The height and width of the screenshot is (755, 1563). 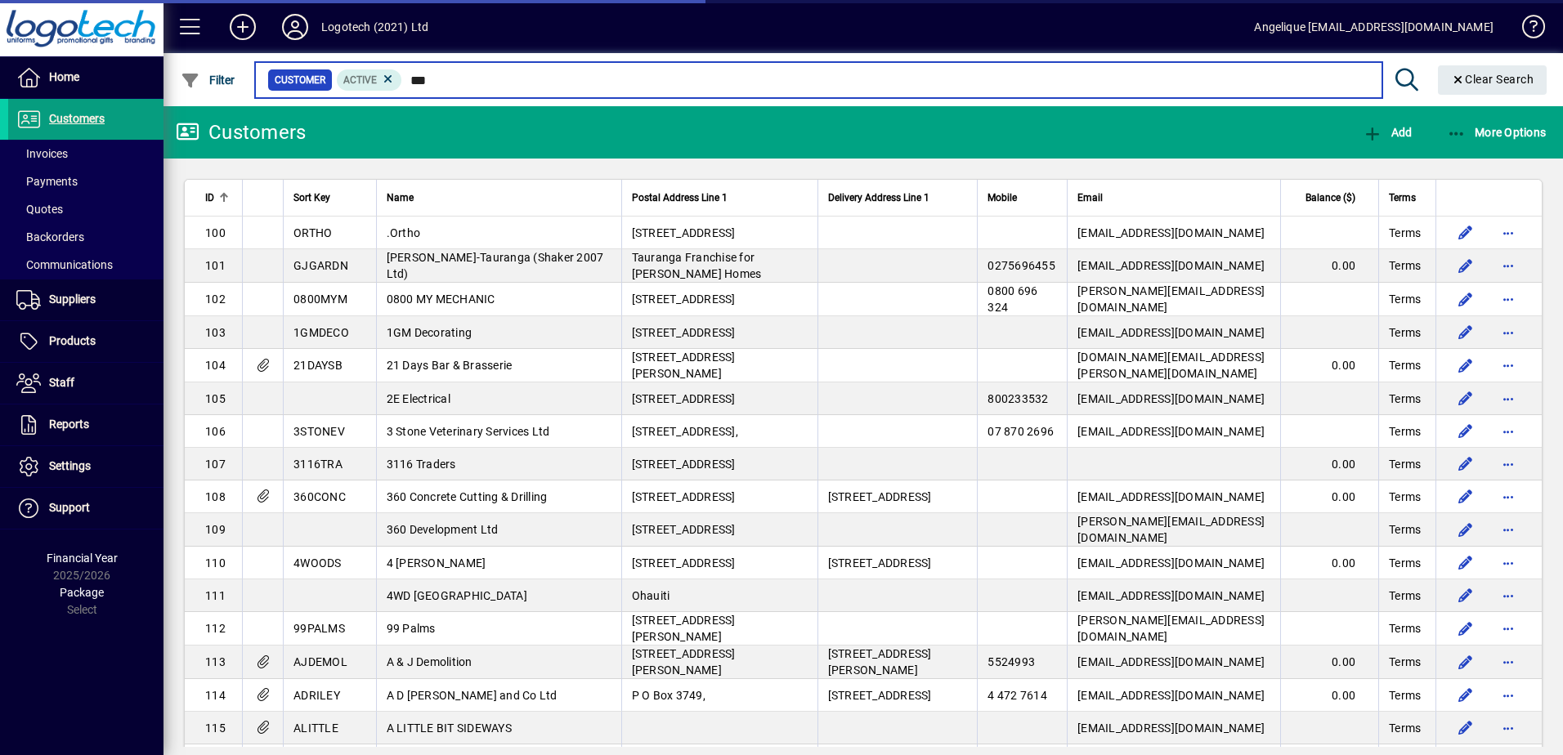 What do you see at coordinates (320, 299) in the screenshot?
I see `span: 0800MYM` at bounding box center [320, 299].